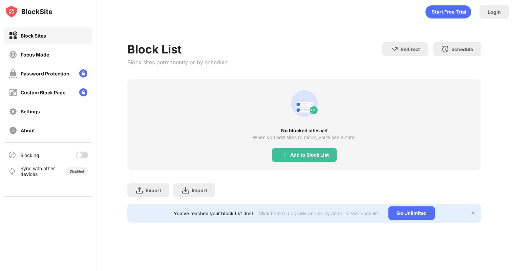  I want to click on img: block-on.svg, so click(13, 36).